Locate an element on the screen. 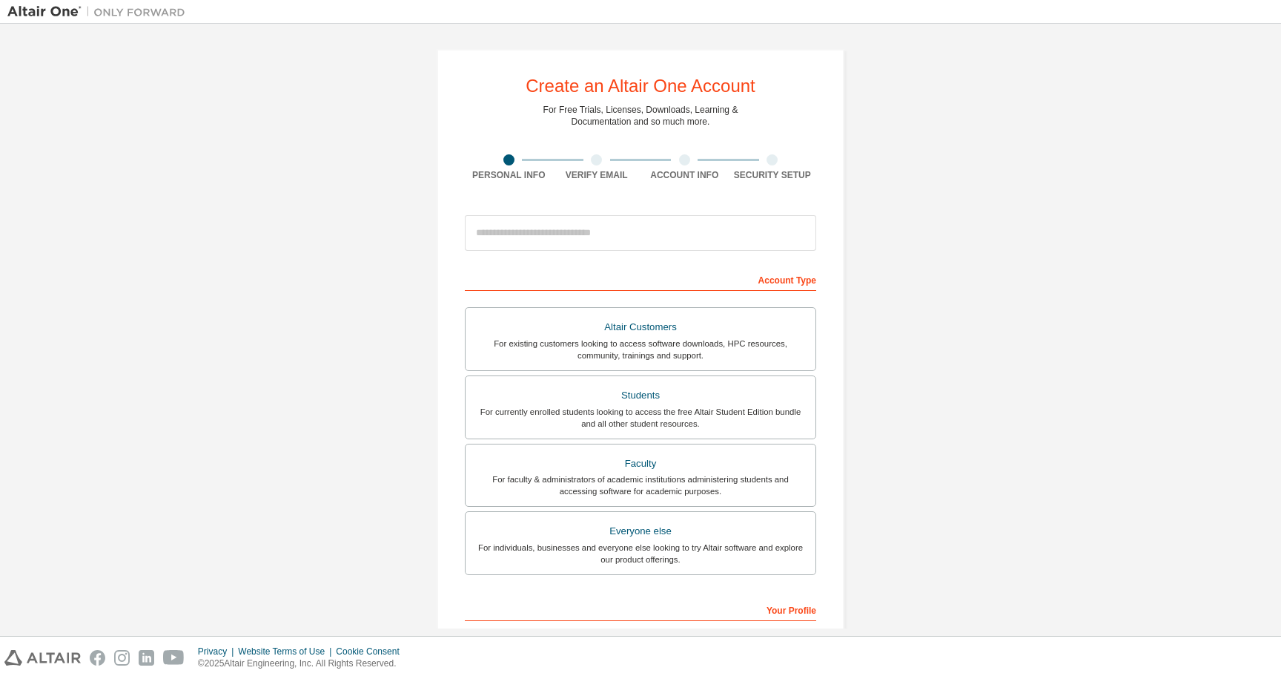 The height and width of the screenshot is (679, 1281). img: facebook.svg is located at coordinates (97, 657).